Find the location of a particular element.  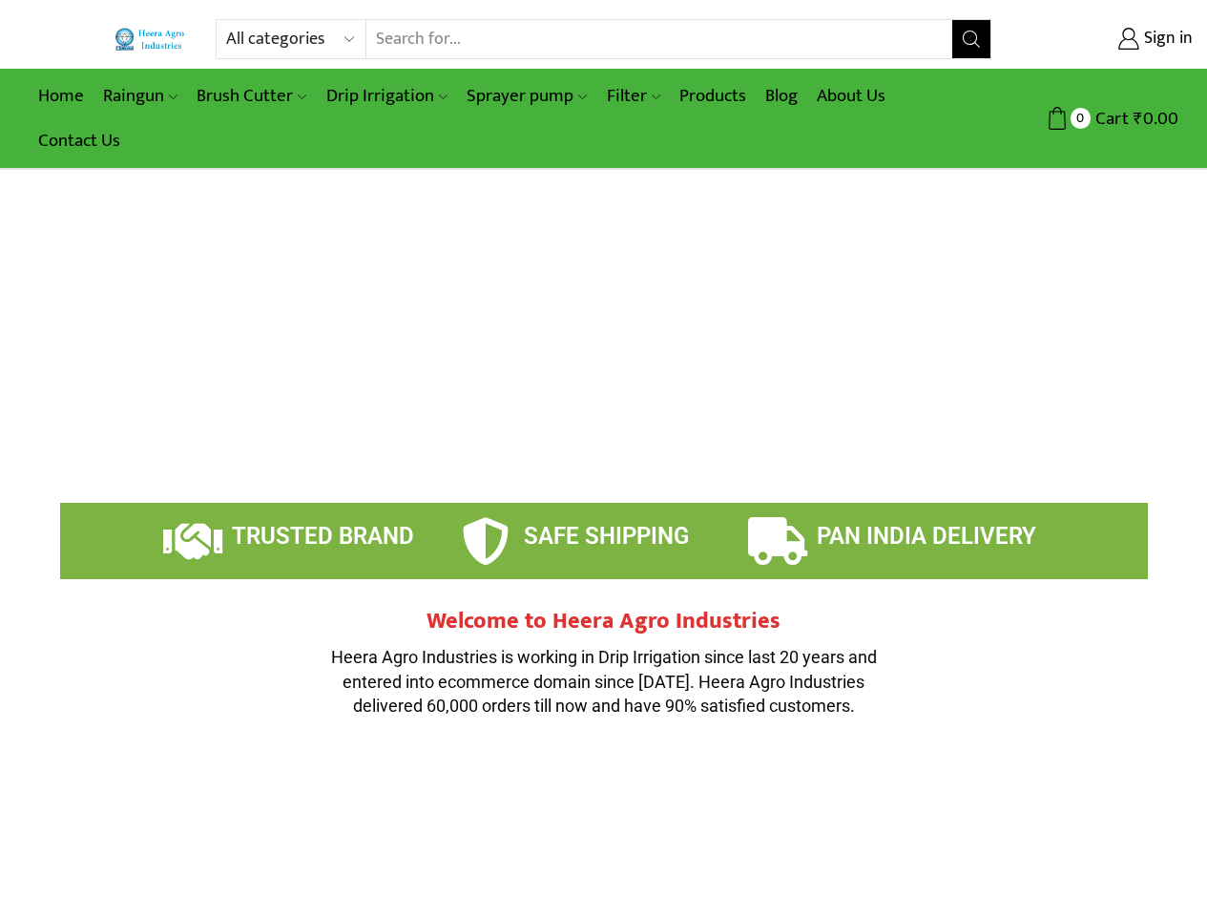

span: TRUSTED BRAND is located at coordinates (323, 536).